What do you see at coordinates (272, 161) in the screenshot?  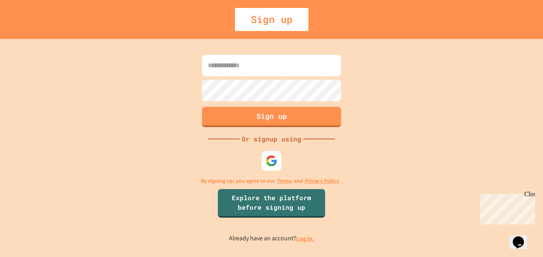 I see `img: google-icon.svg` at bounding box center [272, 161].